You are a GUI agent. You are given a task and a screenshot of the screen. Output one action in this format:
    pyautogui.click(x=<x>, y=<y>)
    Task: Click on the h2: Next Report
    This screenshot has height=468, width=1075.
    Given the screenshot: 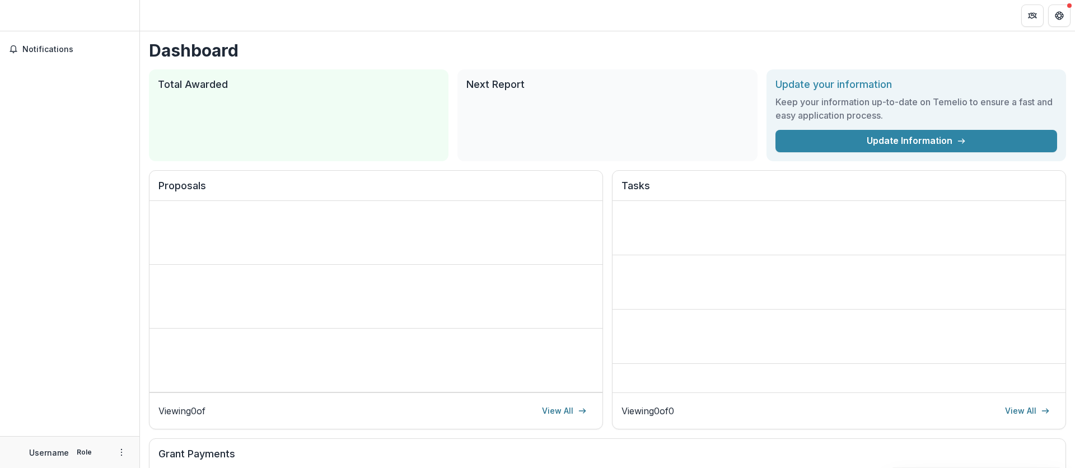 What is the action you would take?
    pyautogui.click(x=607, y=85)
    